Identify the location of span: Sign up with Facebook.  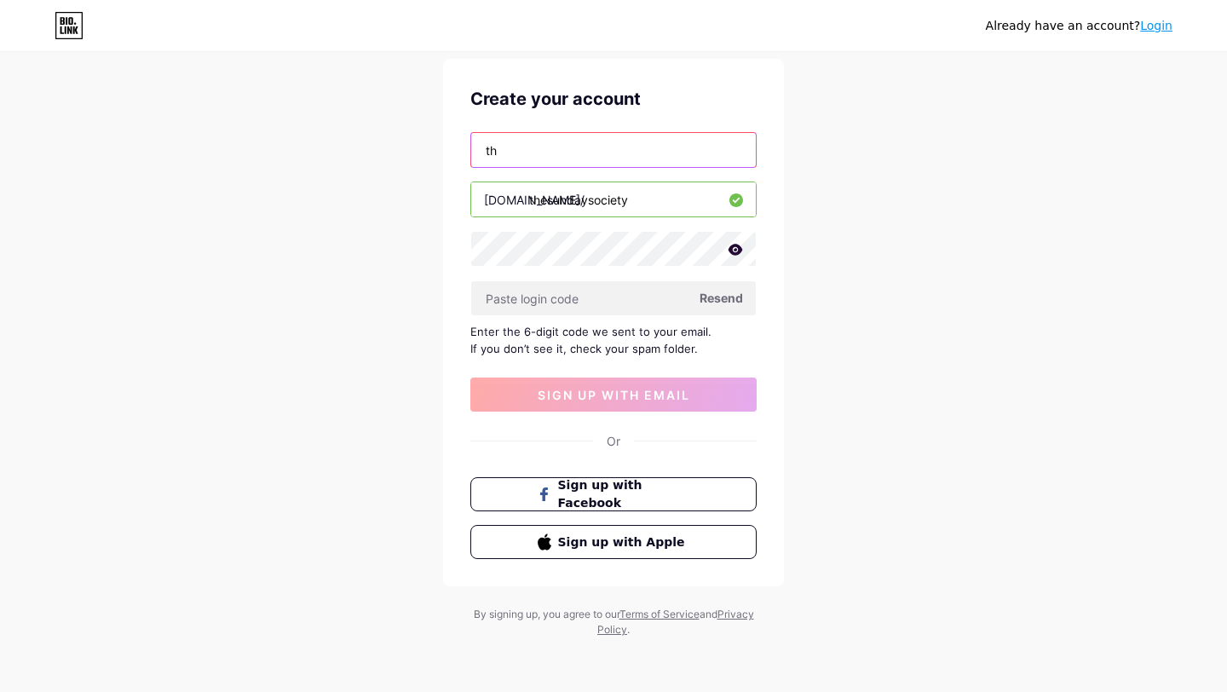
(624, 494).